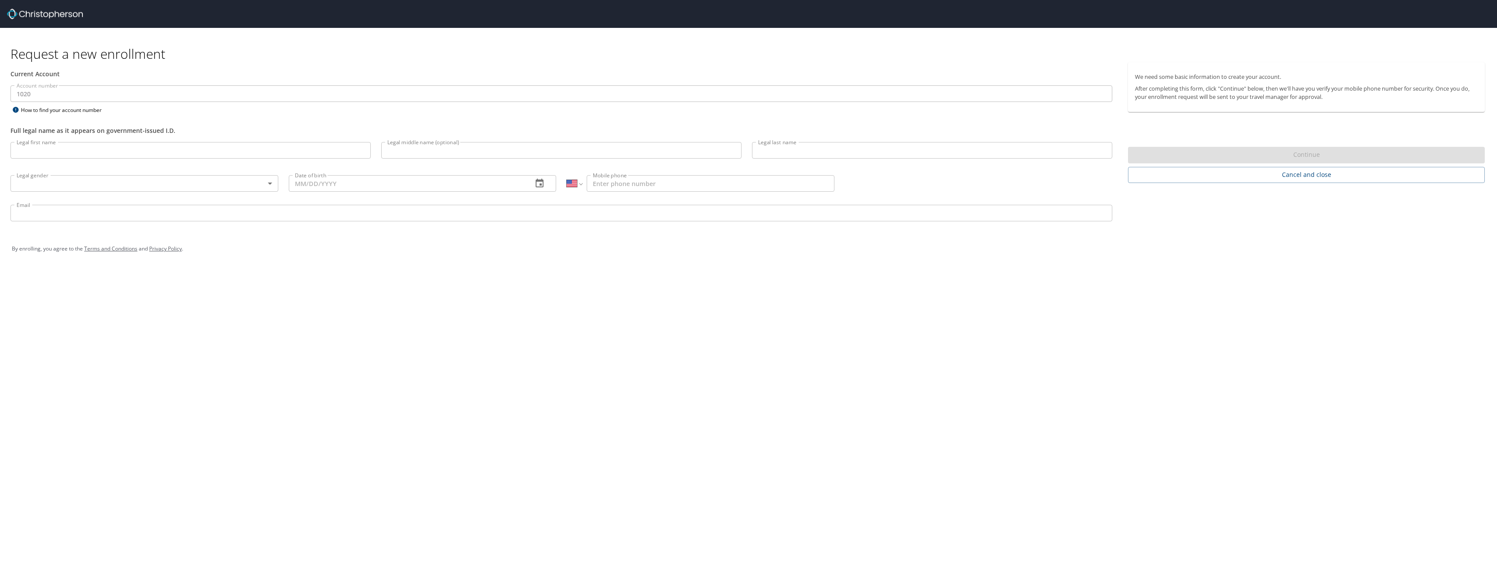  Describe the element at coordinates (1306, 93) in the screenshot. I see `p: After completing this form, click "Continue" below, then we'll have you verify your mobile phone ...` at that location.